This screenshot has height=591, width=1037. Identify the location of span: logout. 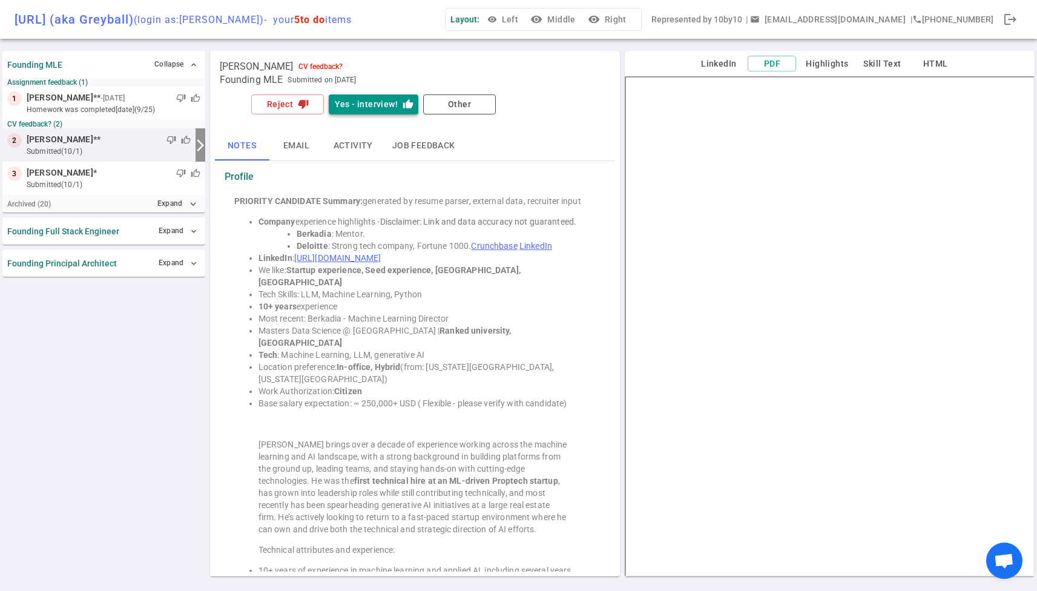
(1011, 19).